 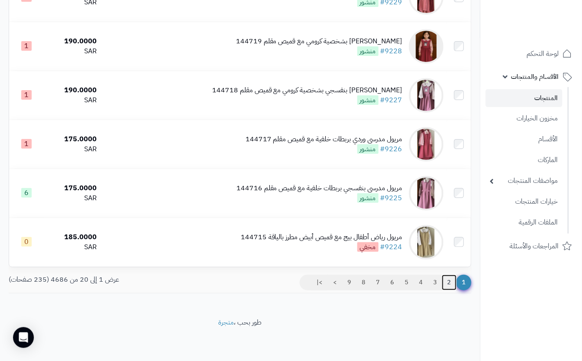 I want to click on a: متجرة, so click(x=226, y=323).